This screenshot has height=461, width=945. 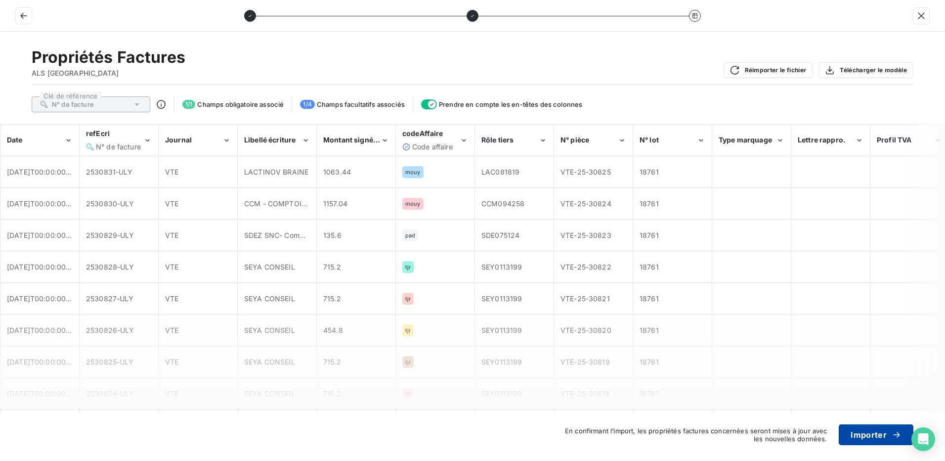 I want to click on th: Rôle tiers, so click(x=514, y=140).